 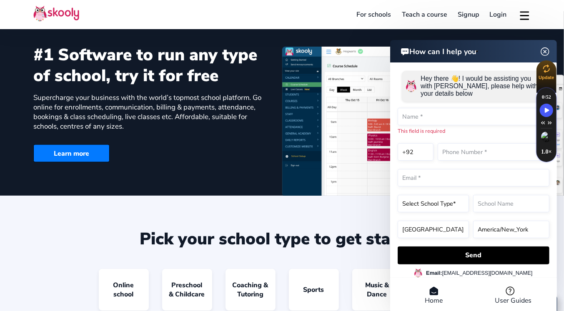 What do you see at coordinates (71, 153) in the screenshot?
I see `a: Learn more` at bounding box center [71, 153].